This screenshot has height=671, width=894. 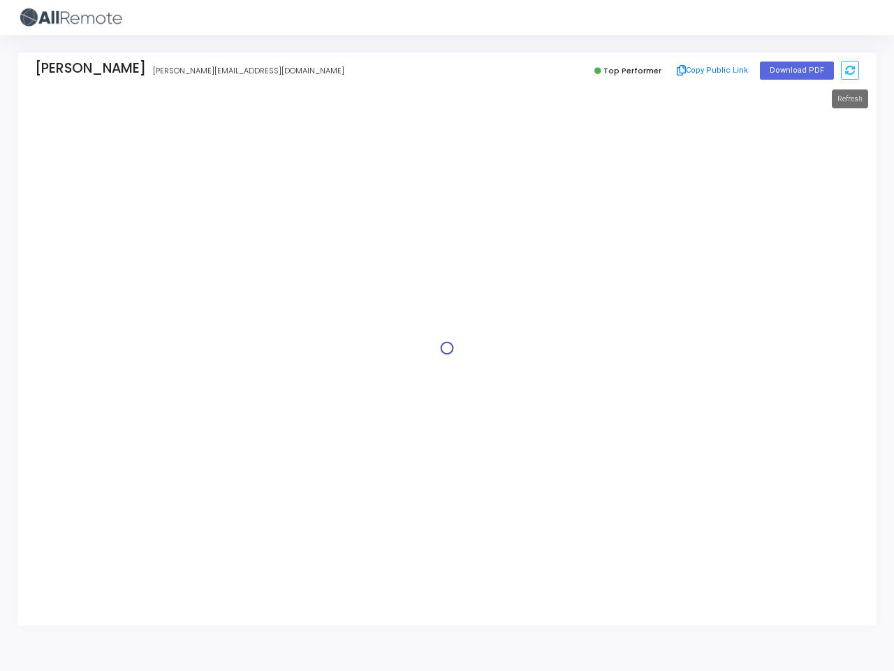 What do you see at coordinates (713, 71) in the screenshot?
I see `button: Copy Public Link` at bounding box center [713, 71].